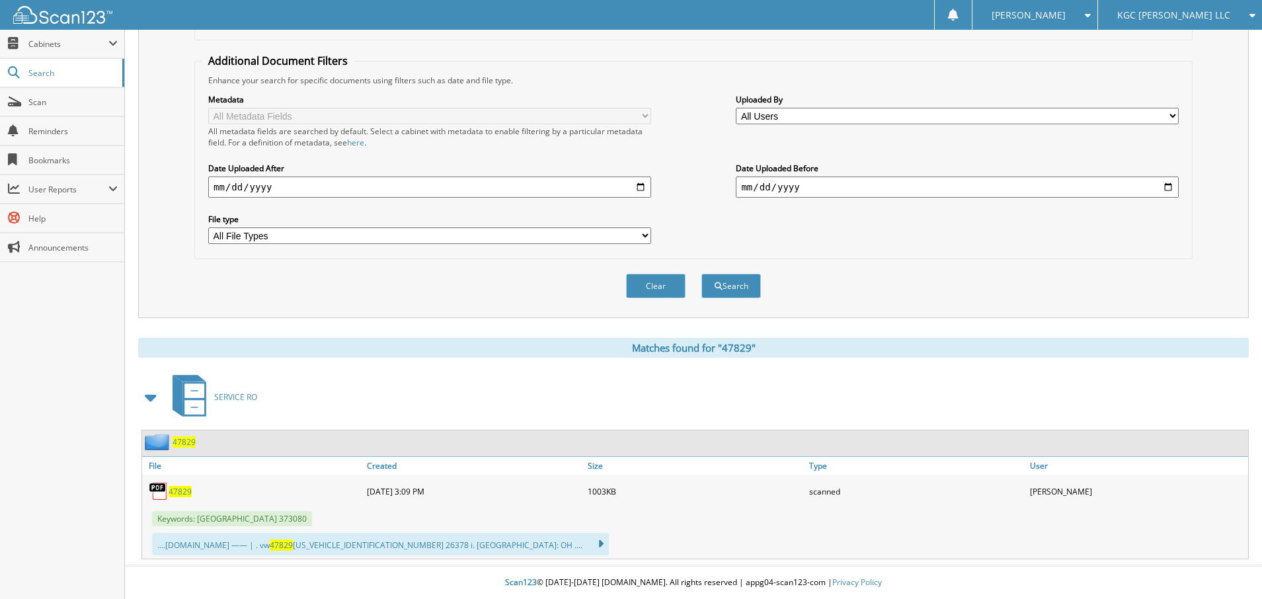 Image resolution: width=1262 pixels, height=599 pixels. I want to click on img: folder2.png, so click(159, 442).